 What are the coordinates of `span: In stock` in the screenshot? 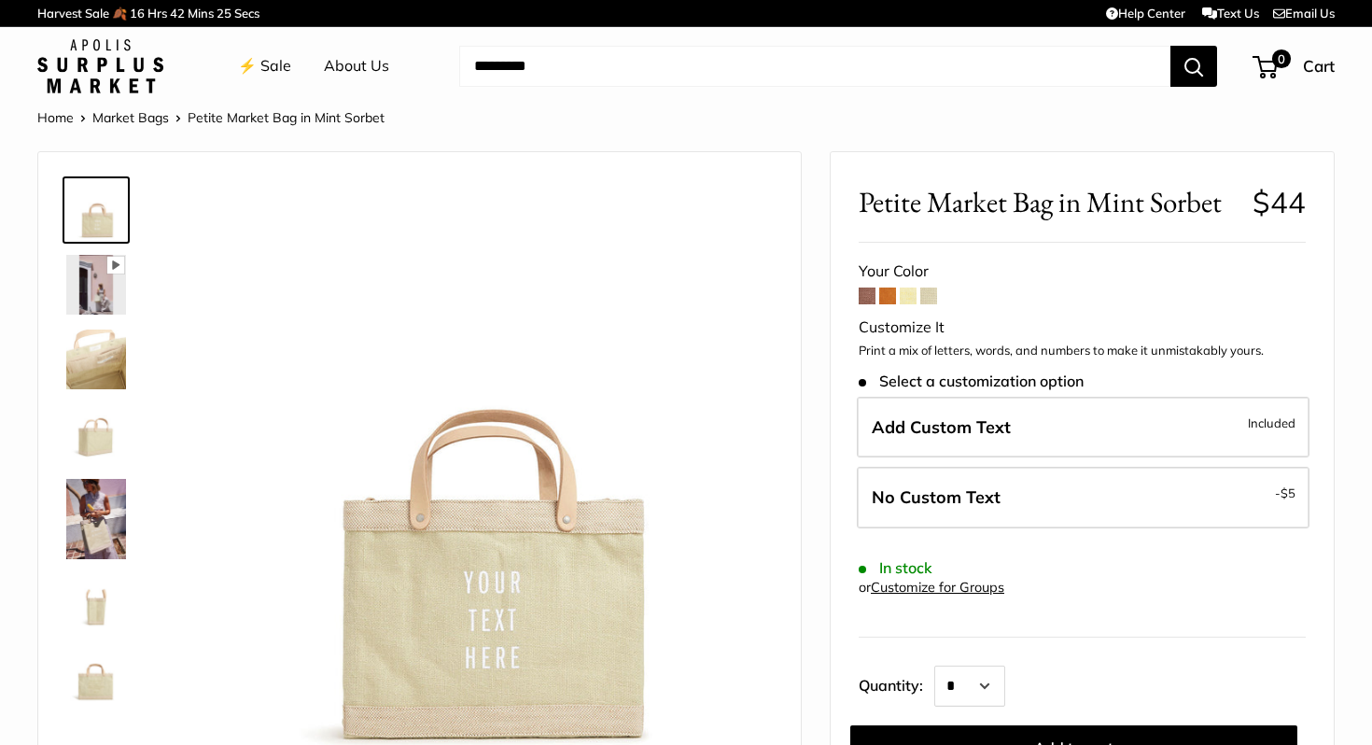 It's located at (895, 568).